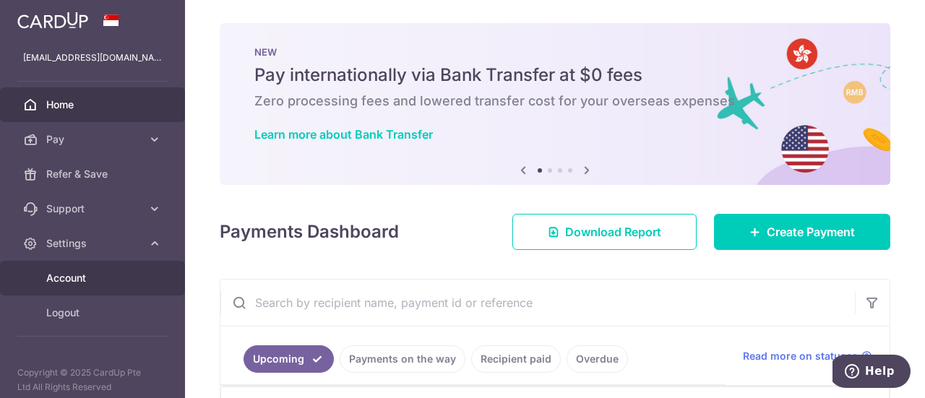  Describe the element at coordinates (94, 139) in the screenshot. I see `span: Pay` at that location.